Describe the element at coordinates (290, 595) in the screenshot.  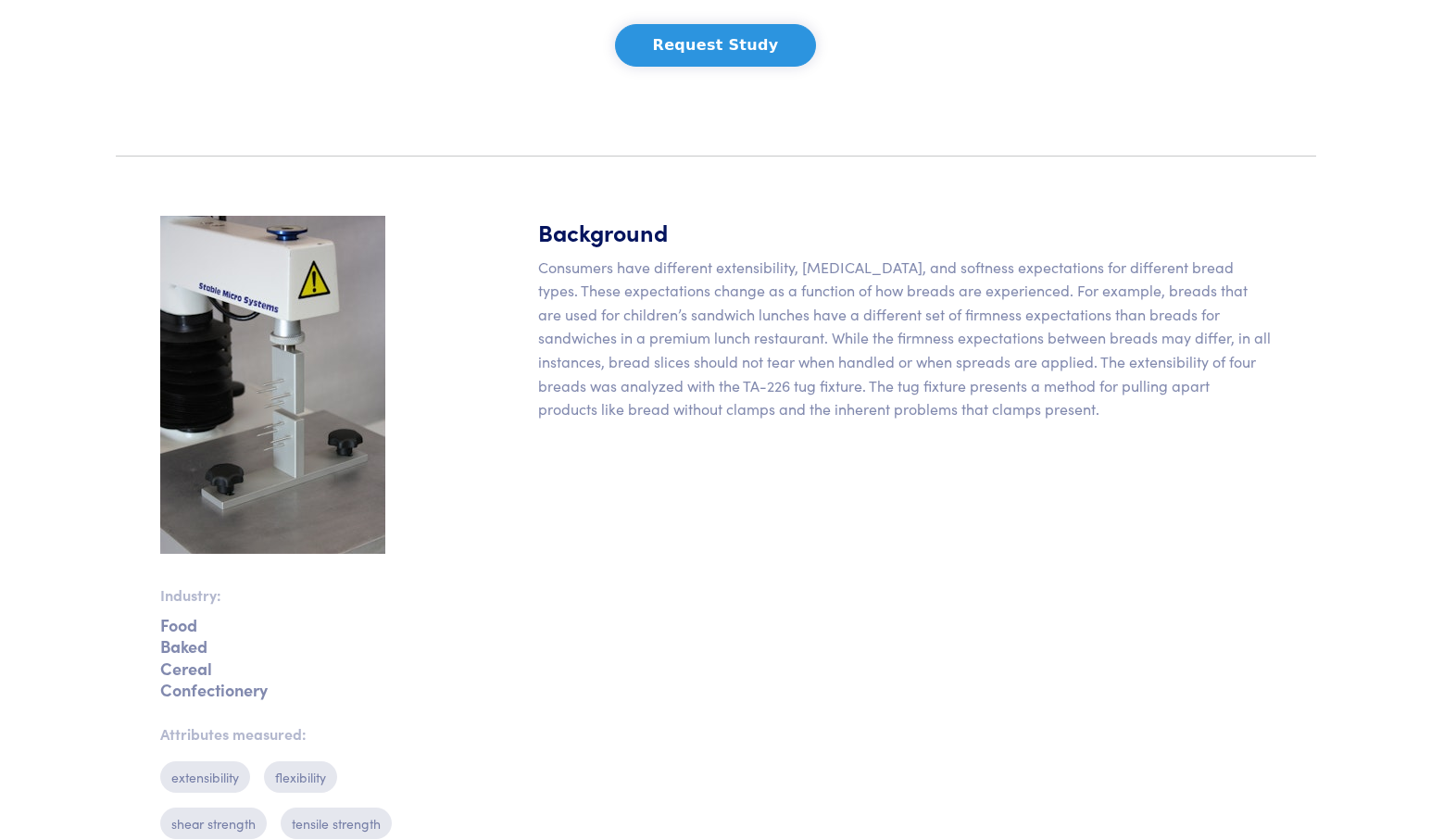
I see `p: Industry:` at that location.